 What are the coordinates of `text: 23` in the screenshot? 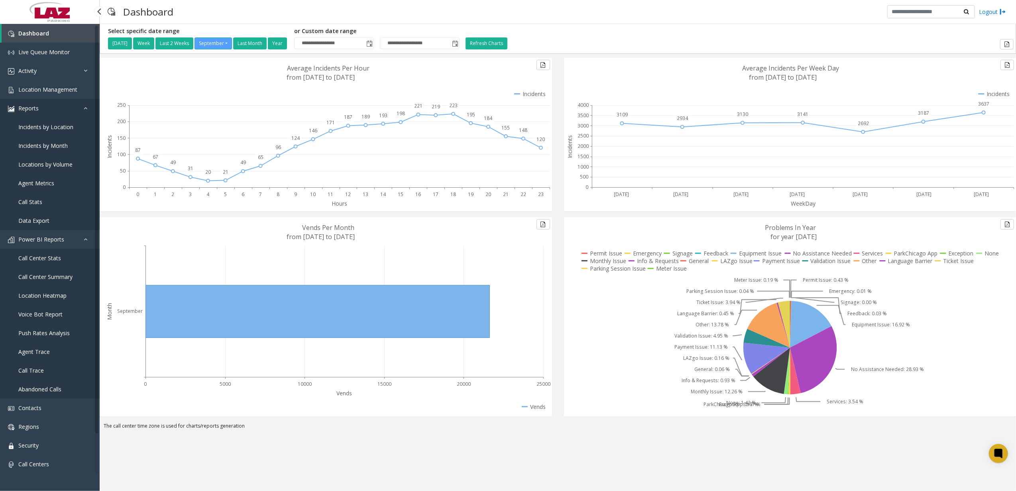 It's located at (541, 194).